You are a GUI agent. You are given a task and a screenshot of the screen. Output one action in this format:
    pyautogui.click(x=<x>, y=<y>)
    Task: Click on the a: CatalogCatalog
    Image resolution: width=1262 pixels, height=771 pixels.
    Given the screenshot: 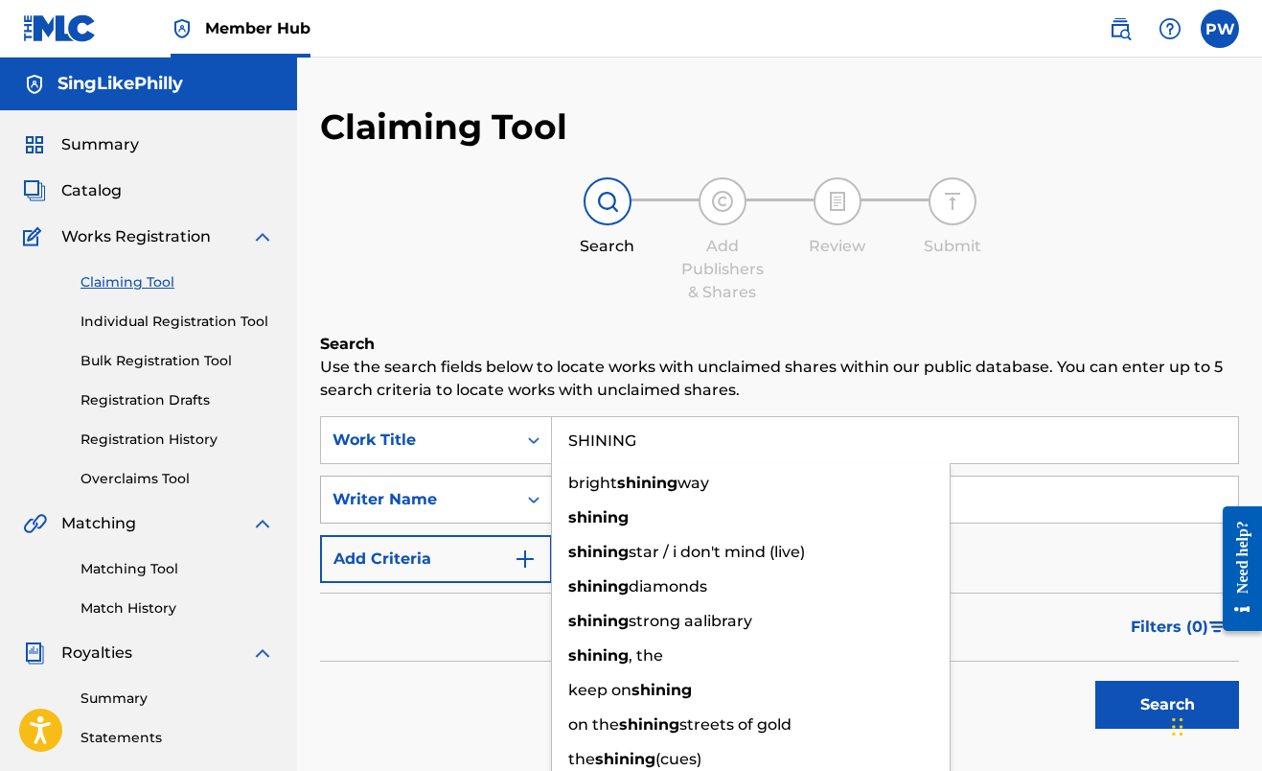 What is the action you would take?
    pyautogui.click(x=72, y=191)
    